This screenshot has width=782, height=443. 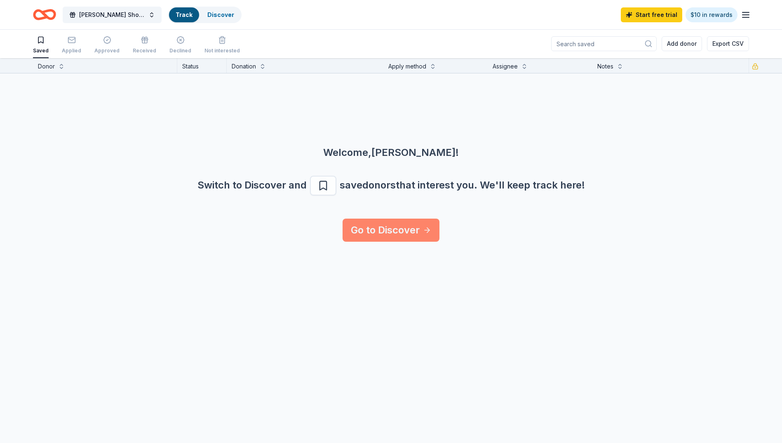 What do you see at coordinates (604, 44) in the screenshot?
I see `input: Search saved` at bounding box center [604, 44].